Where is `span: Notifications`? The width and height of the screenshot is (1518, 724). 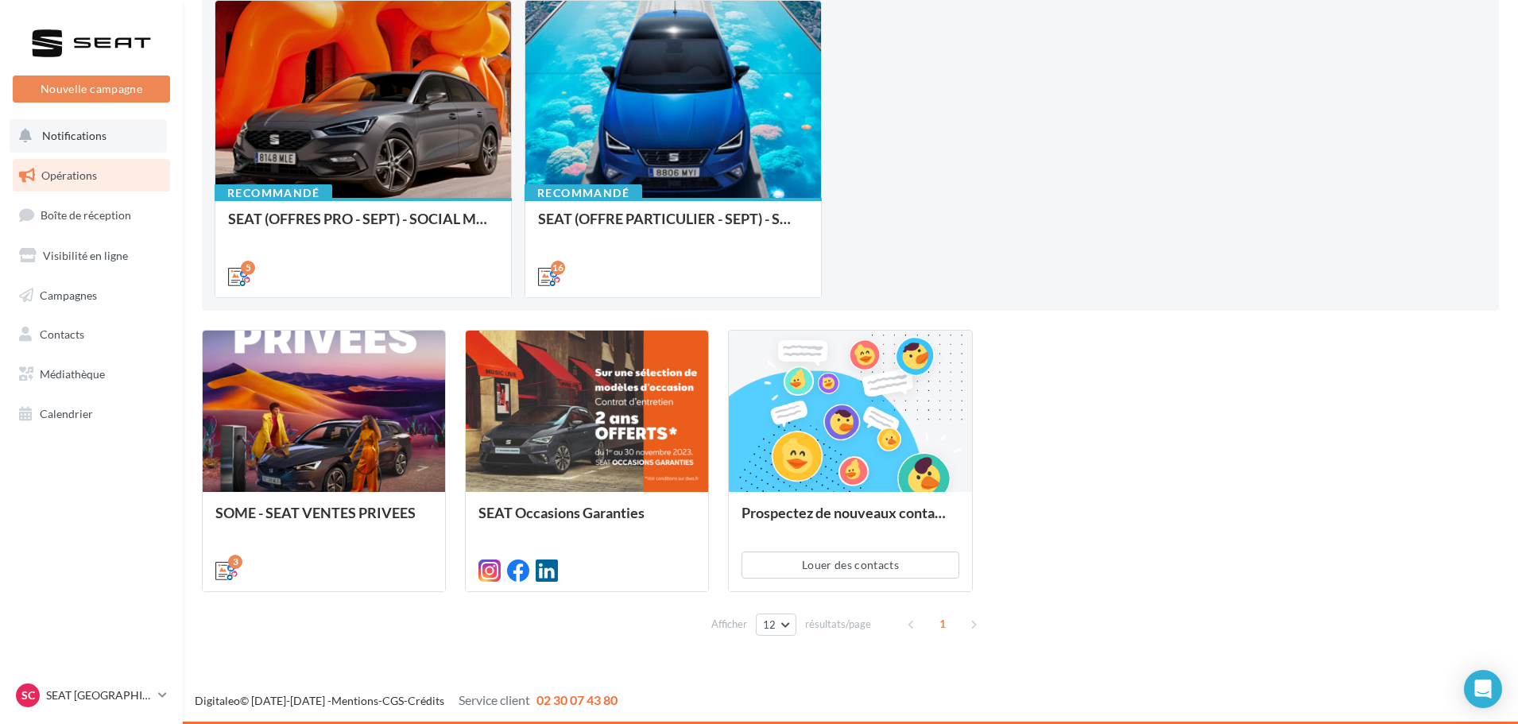 span: Notifications is located at coordinates (74, 135).